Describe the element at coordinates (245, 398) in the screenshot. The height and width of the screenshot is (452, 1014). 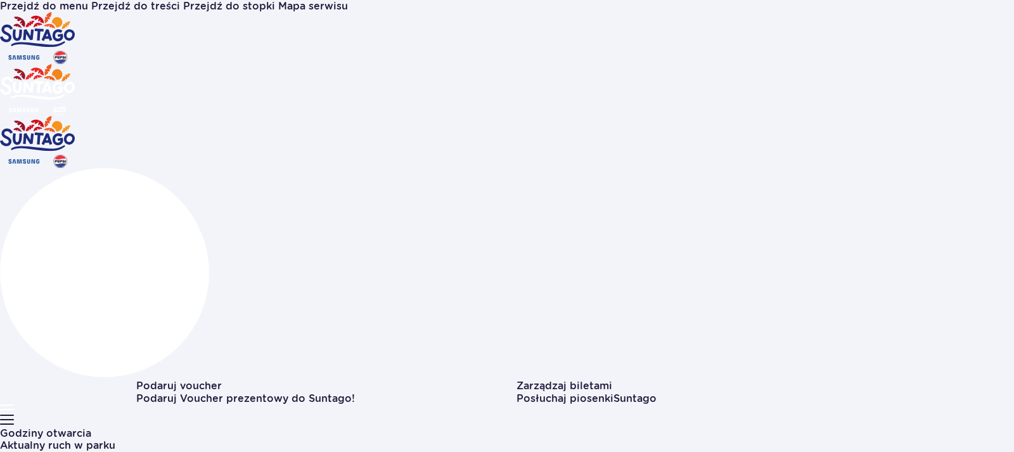
I see `a: Podaruj Voucher prezentowy do Suntago!` at that location.